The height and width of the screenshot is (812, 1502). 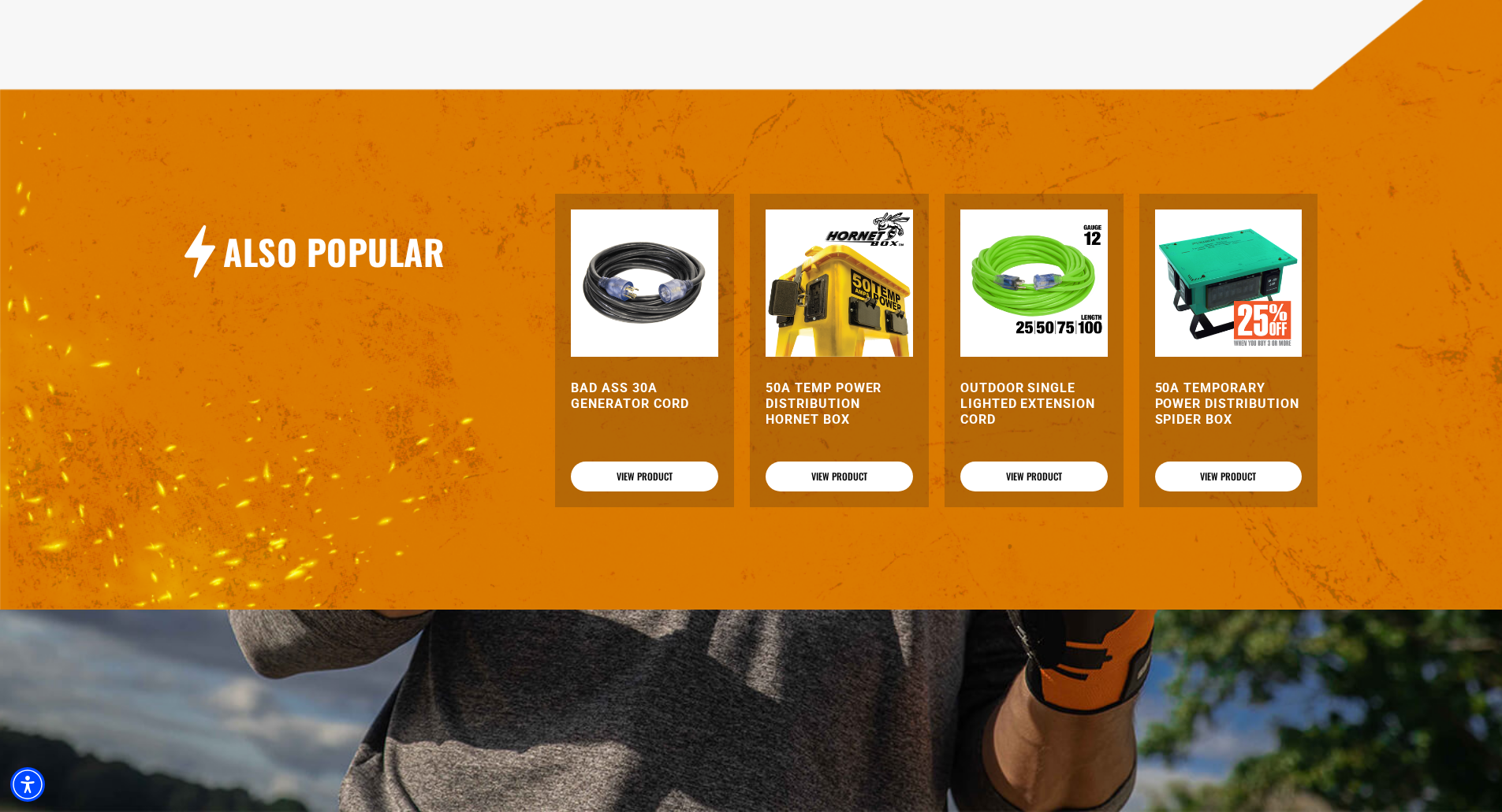 What do you see at coordinates (838, 404) in the screenshot?
I see `h3: 50A Temp Power Distribution Hornet Box` at bounding box center [838, 404].